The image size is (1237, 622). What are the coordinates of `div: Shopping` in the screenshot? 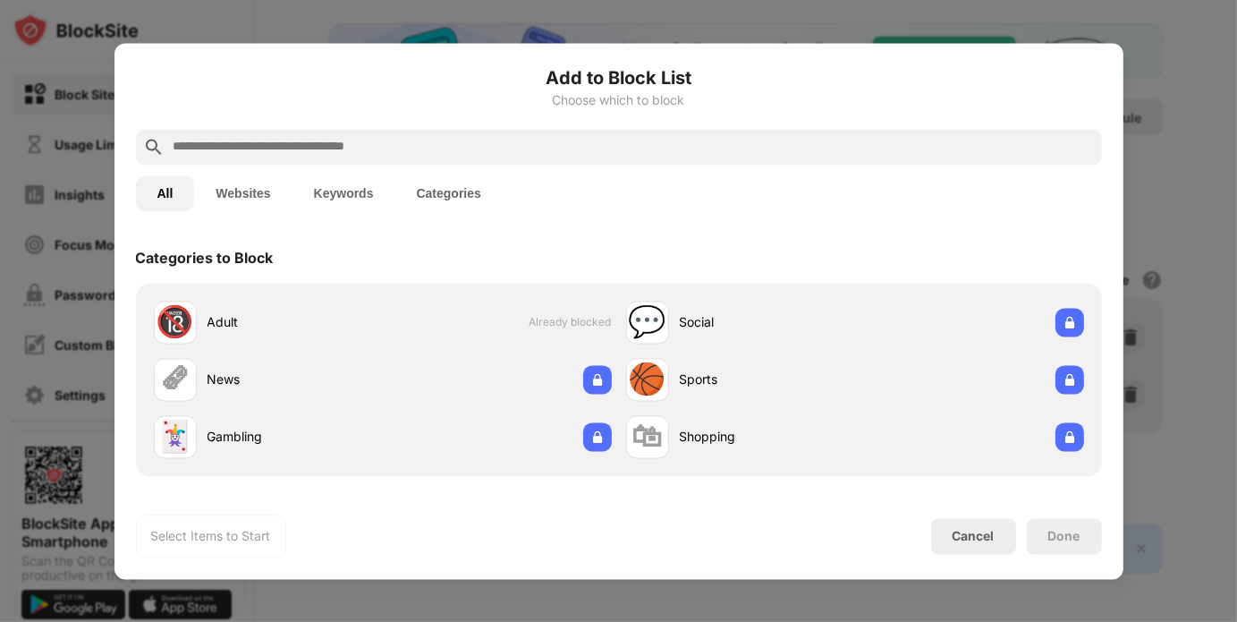 It's located at (767, 436).